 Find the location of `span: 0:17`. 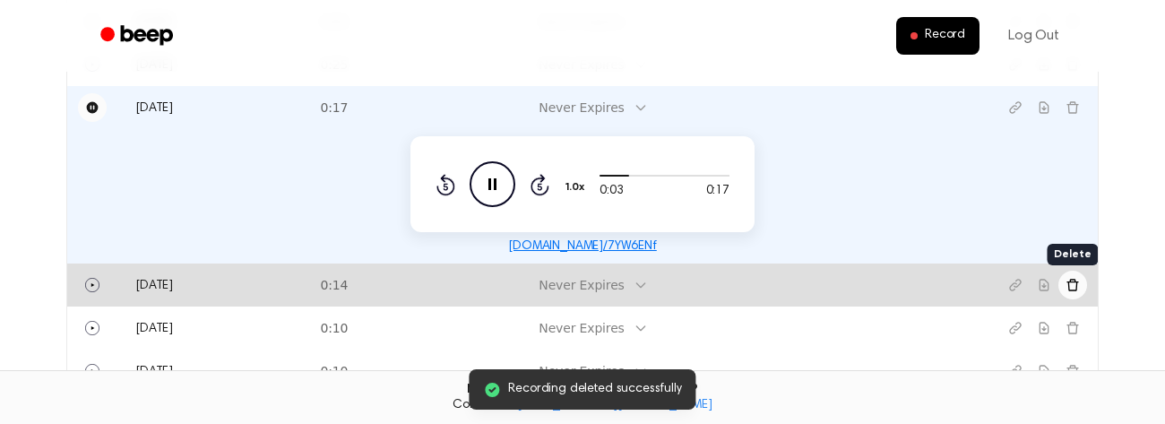

span: 0:17 is located at coordinates (718, 191).